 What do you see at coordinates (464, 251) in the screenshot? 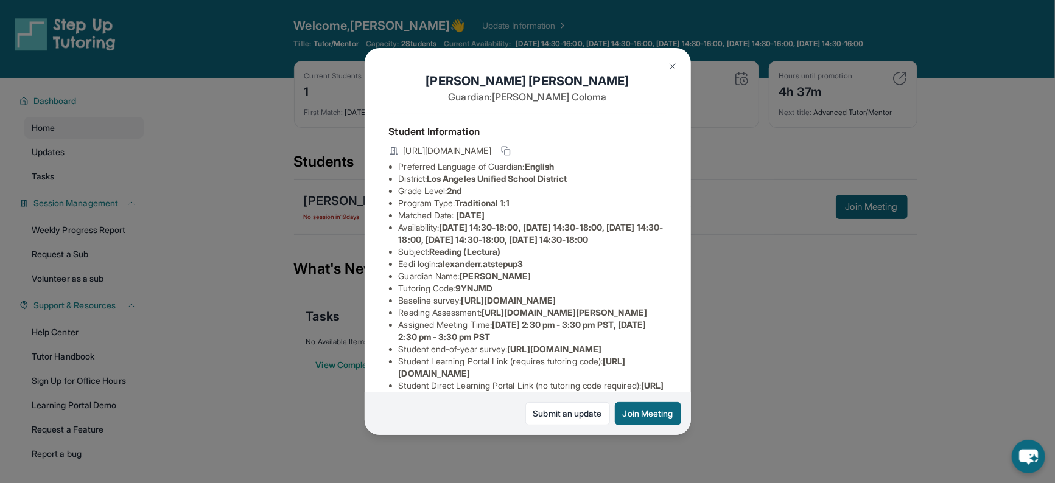
I see `span: Reading (Lectura)` at bounding box center [464, 251].